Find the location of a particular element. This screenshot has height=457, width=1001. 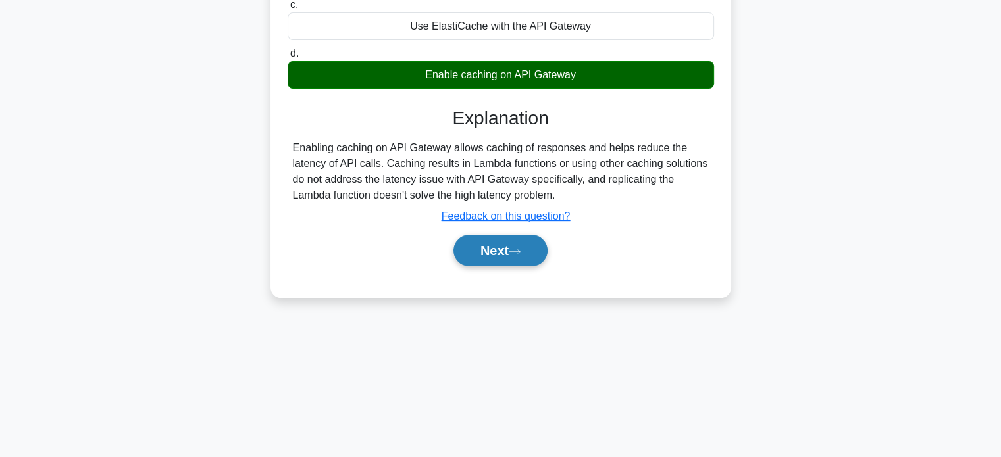

button: Next is located at coordinates (500, 251).